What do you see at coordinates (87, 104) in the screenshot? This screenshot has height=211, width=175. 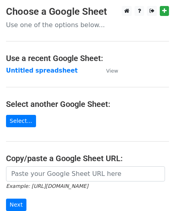 I see `h4: Select another Google Sheet:` at bounding box center [87, 104].